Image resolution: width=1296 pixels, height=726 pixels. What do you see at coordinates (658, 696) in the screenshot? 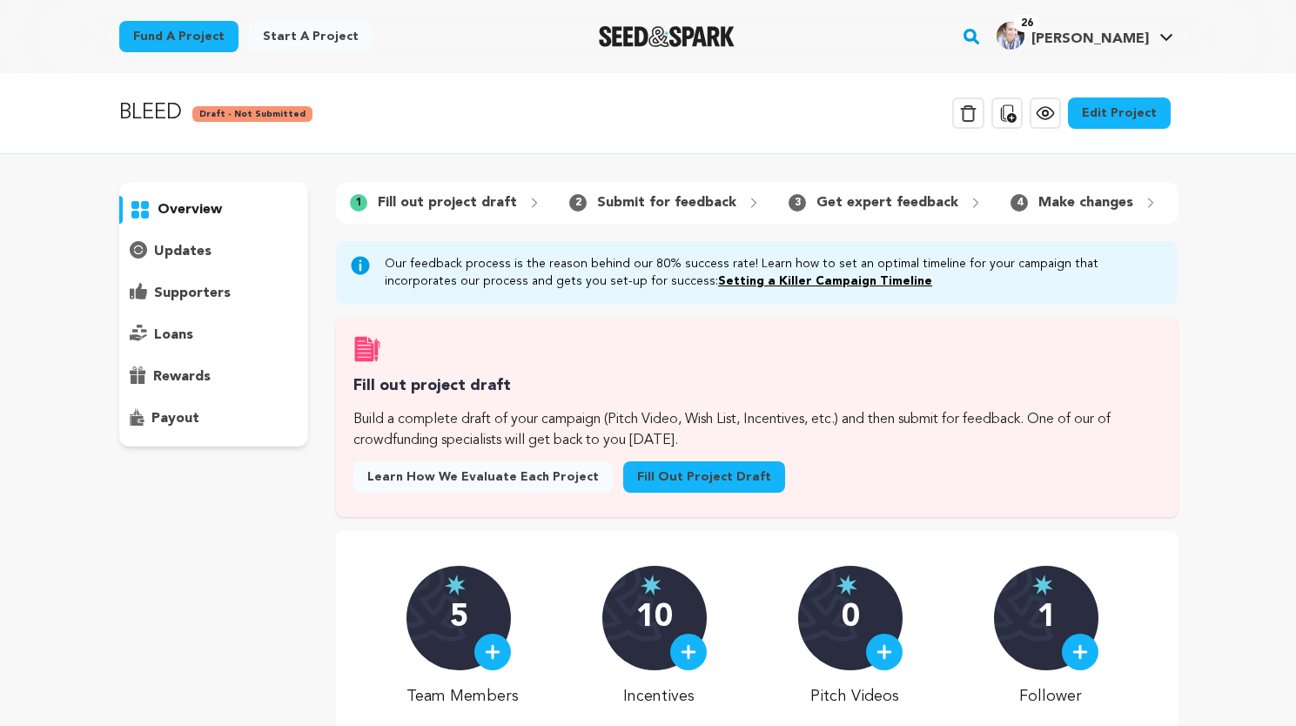
I see `p: Incentives` at bounding box center [658, 696].